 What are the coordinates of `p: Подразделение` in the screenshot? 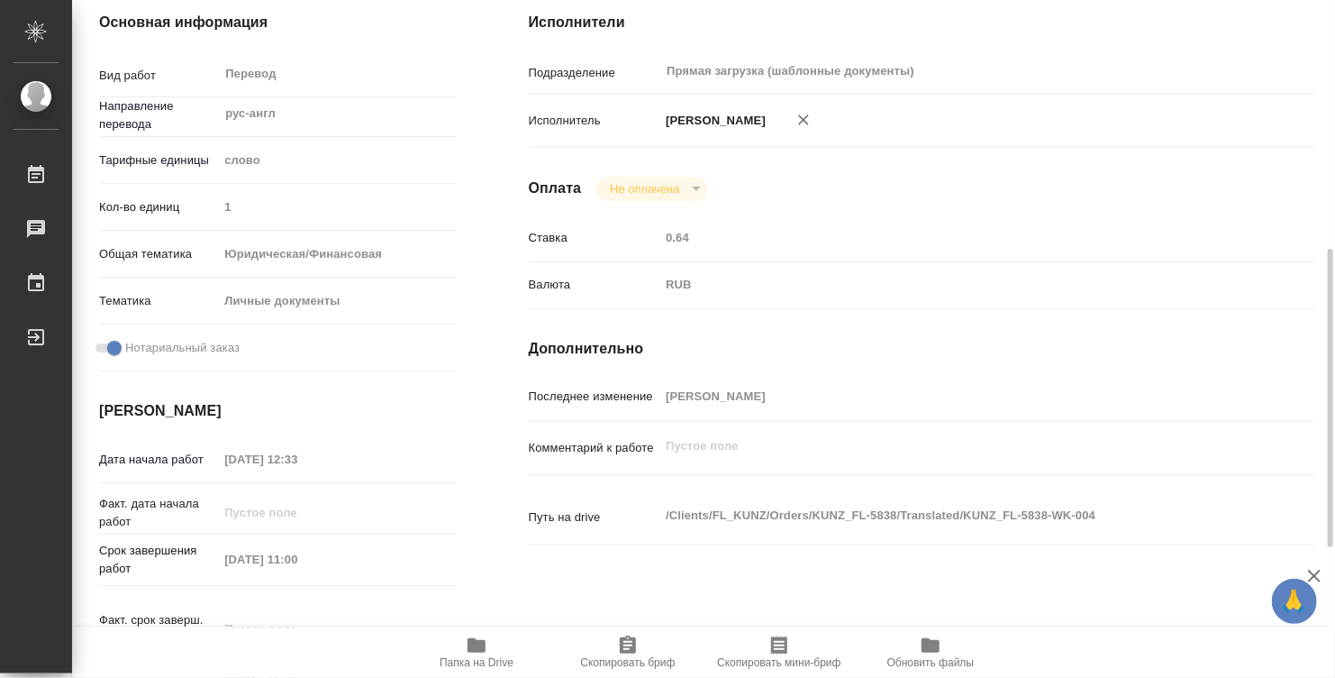 It's located at (595, 73).